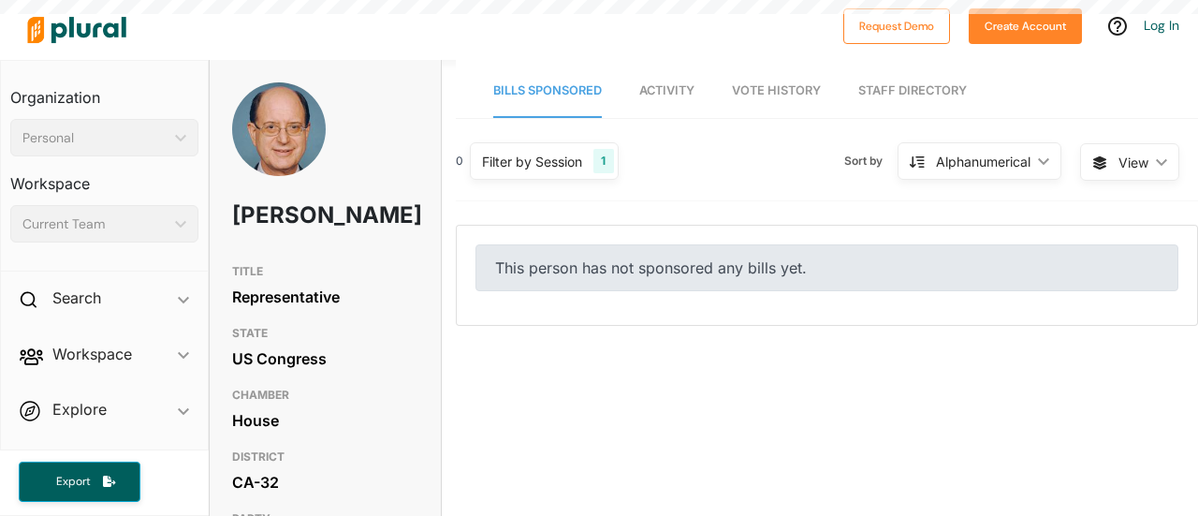  I want to click on span: Activity, so click(667, 90).